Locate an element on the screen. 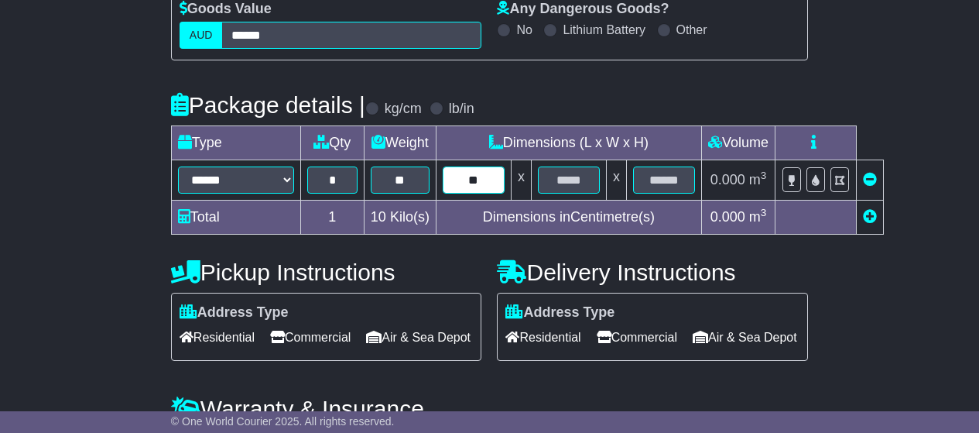 This screenshot has width=979, height=433. a: Add new item is located at coordinates (870, 217).